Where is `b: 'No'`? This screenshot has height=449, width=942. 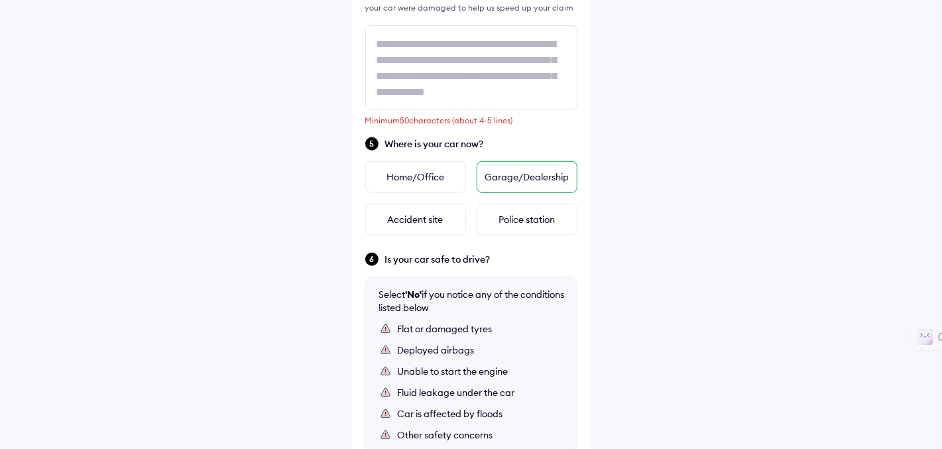
b: 'No' is located at coordinates (413, 294).